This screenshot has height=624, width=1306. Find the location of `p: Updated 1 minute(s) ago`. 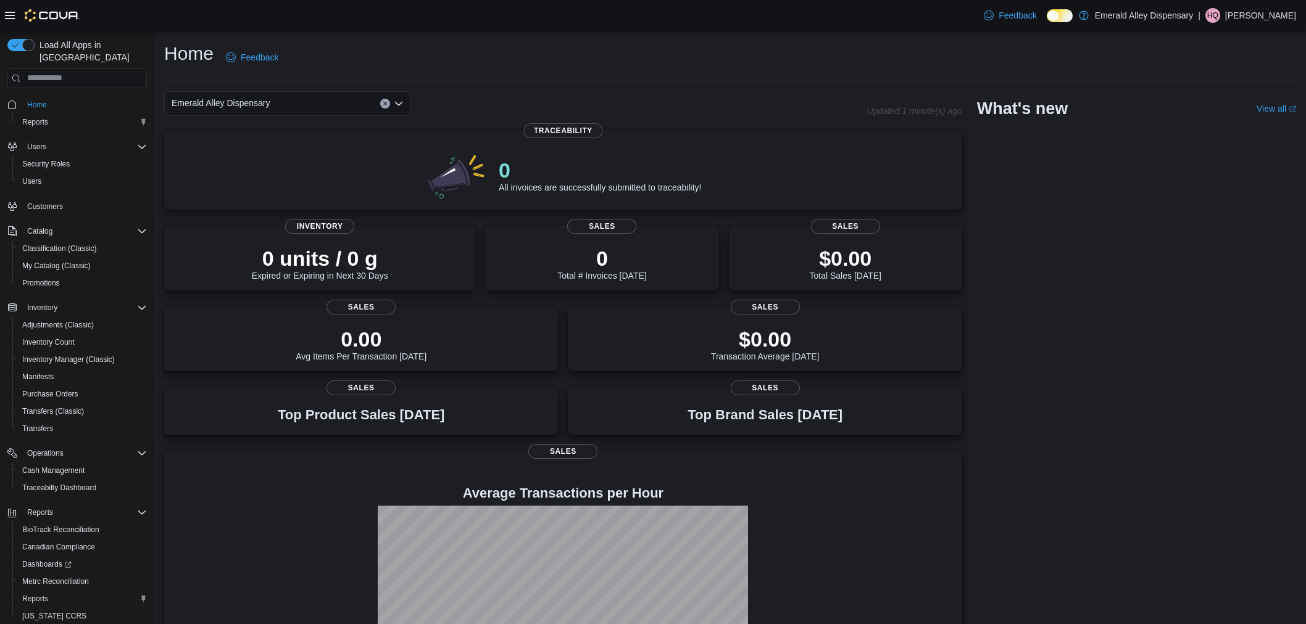

p: Updated 1 minute(s) ago is located at coordinates (914, 111).